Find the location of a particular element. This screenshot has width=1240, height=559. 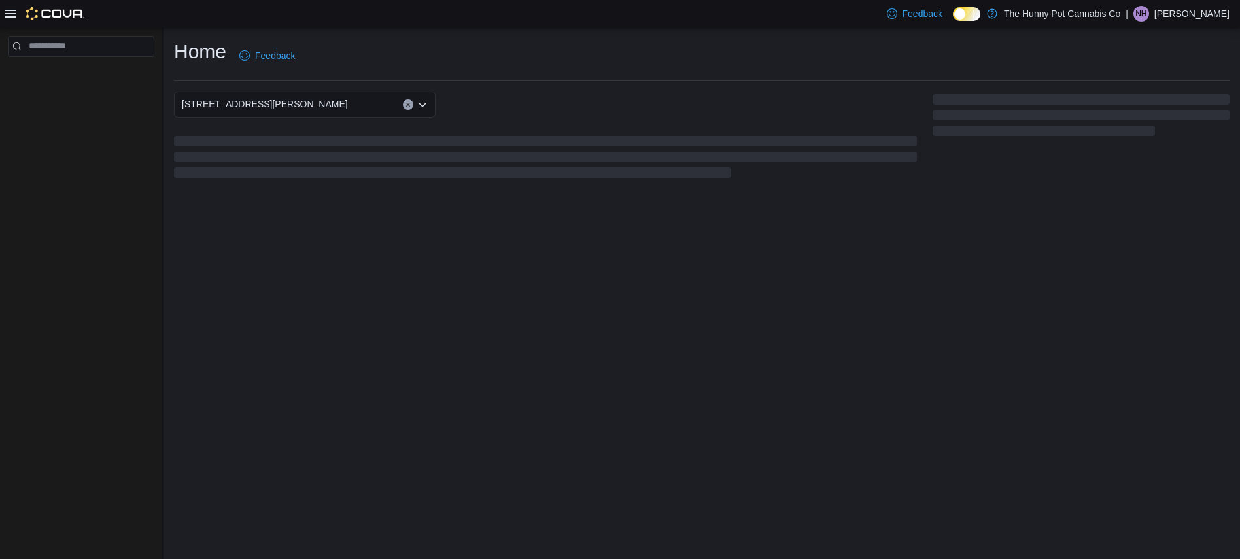

nav: Complex example is located at coordinates (81, 75).